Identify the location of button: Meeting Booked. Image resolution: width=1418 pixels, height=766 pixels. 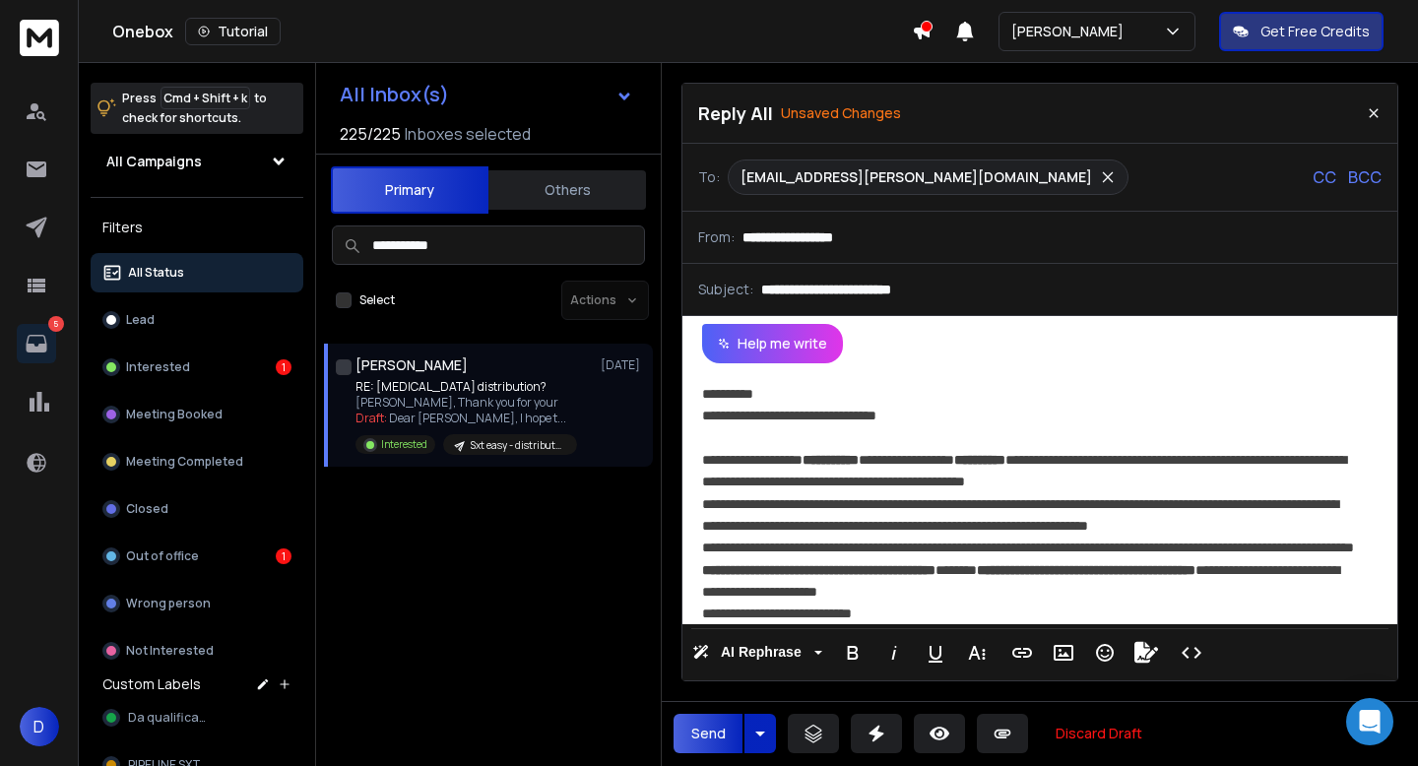
(197, 415).